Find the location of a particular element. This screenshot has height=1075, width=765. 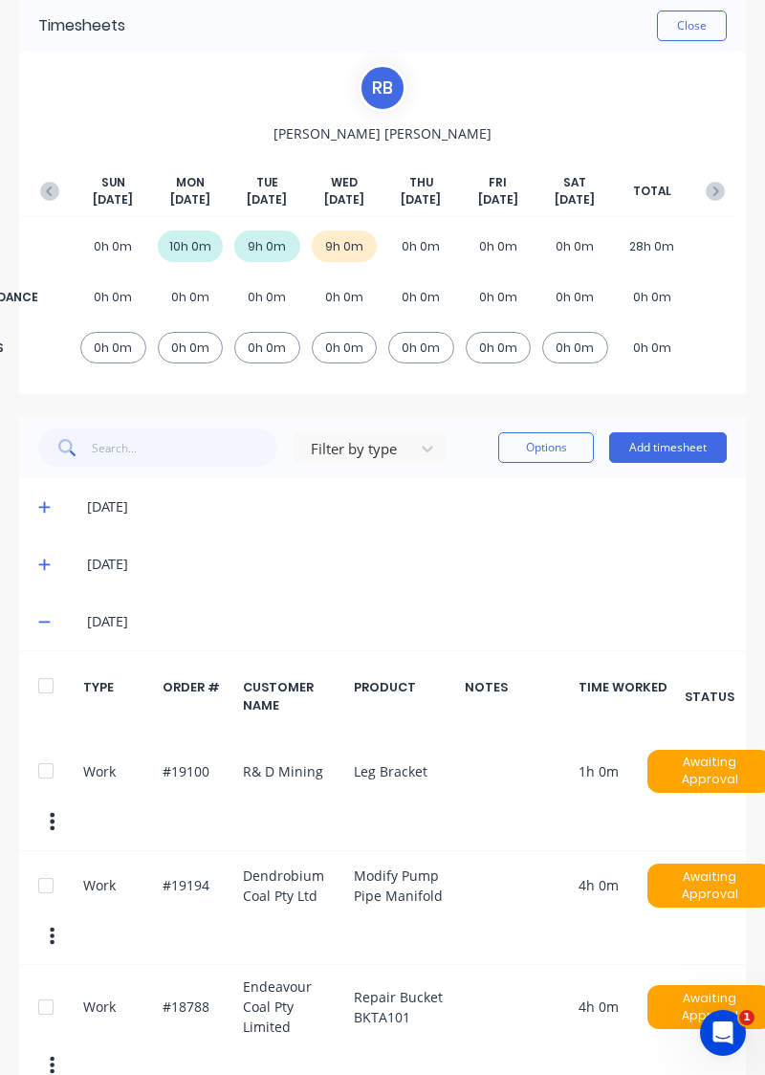

span: WED is located at coordinates (344, 183).